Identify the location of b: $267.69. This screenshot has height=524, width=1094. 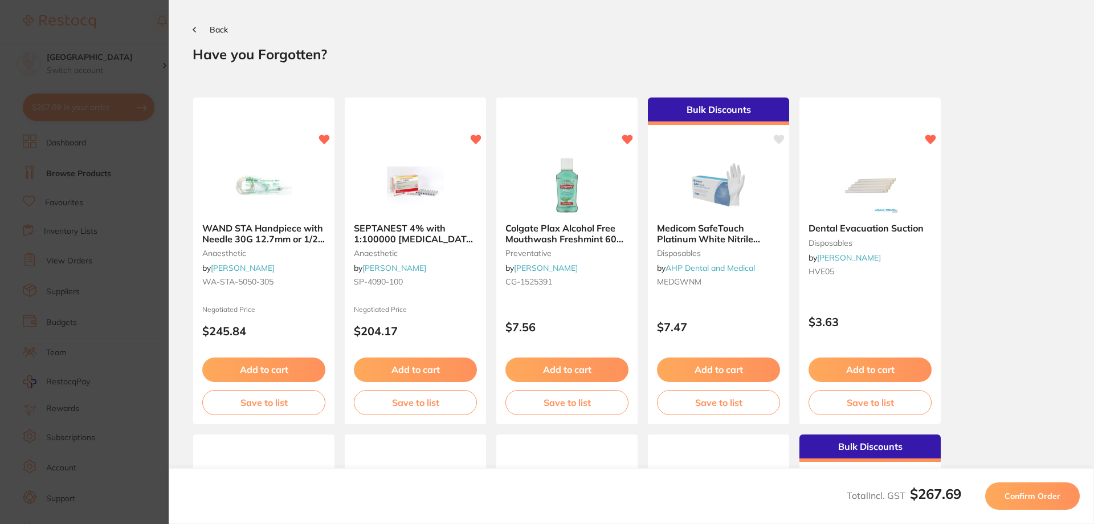
(936, 493).